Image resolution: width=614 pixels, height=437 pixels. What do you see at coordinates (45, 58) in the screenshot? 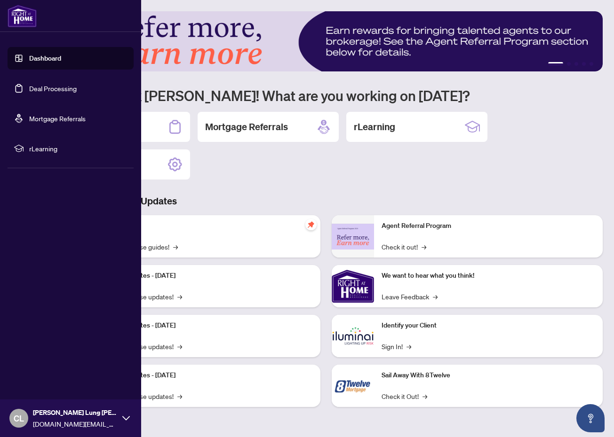
I see `a: Dashboard` at bounding box center [45, 58].